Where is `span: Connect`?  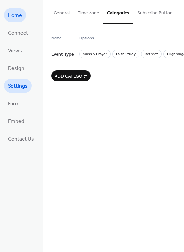
span: Connect is located at coordinates (18, 33).